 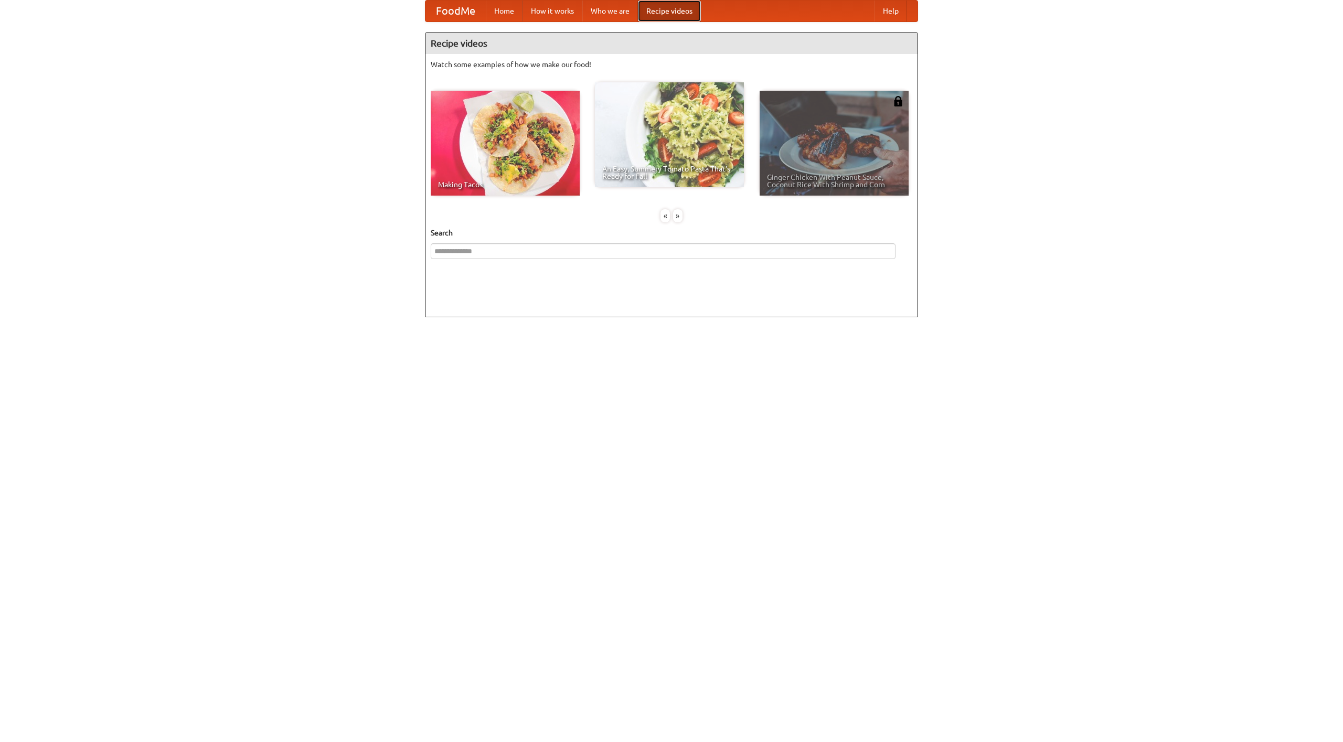 I want to click on img: 483408.png, so click(x=898, y=101).